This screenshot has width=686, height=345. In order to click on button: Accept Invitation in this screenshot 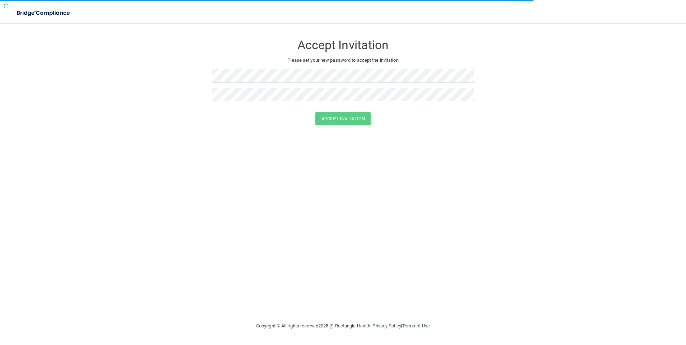, I will do `click(343, 118)`.